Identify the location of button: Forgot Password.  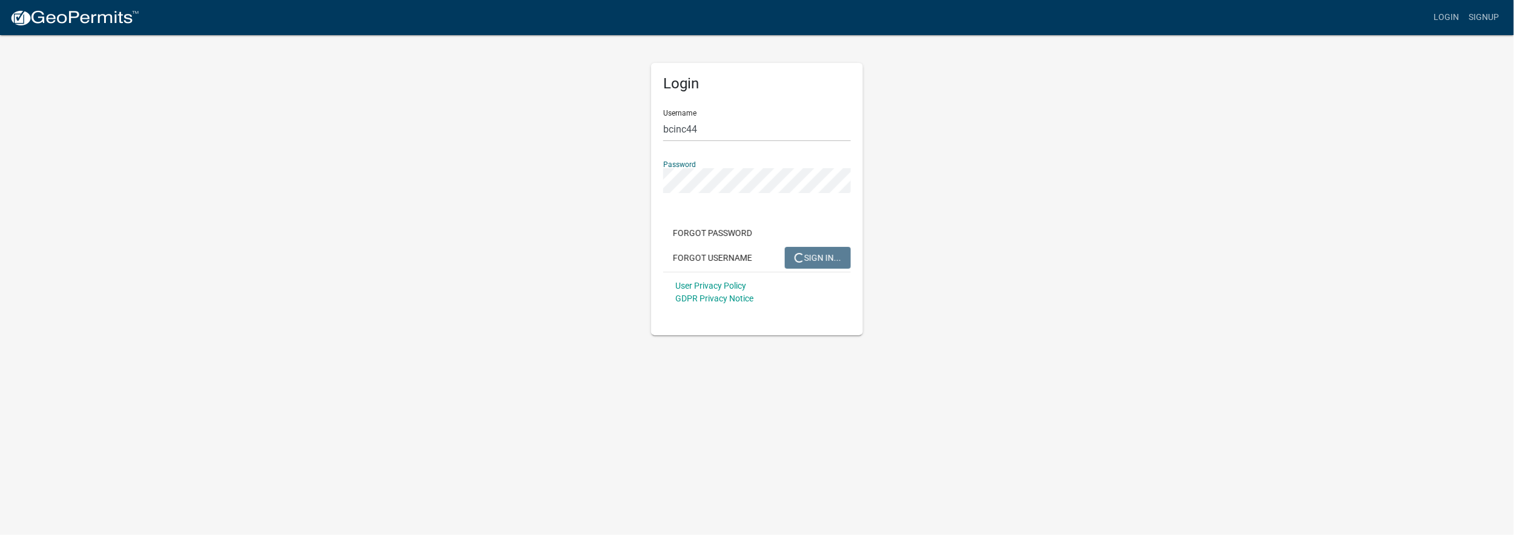
(712, 233).